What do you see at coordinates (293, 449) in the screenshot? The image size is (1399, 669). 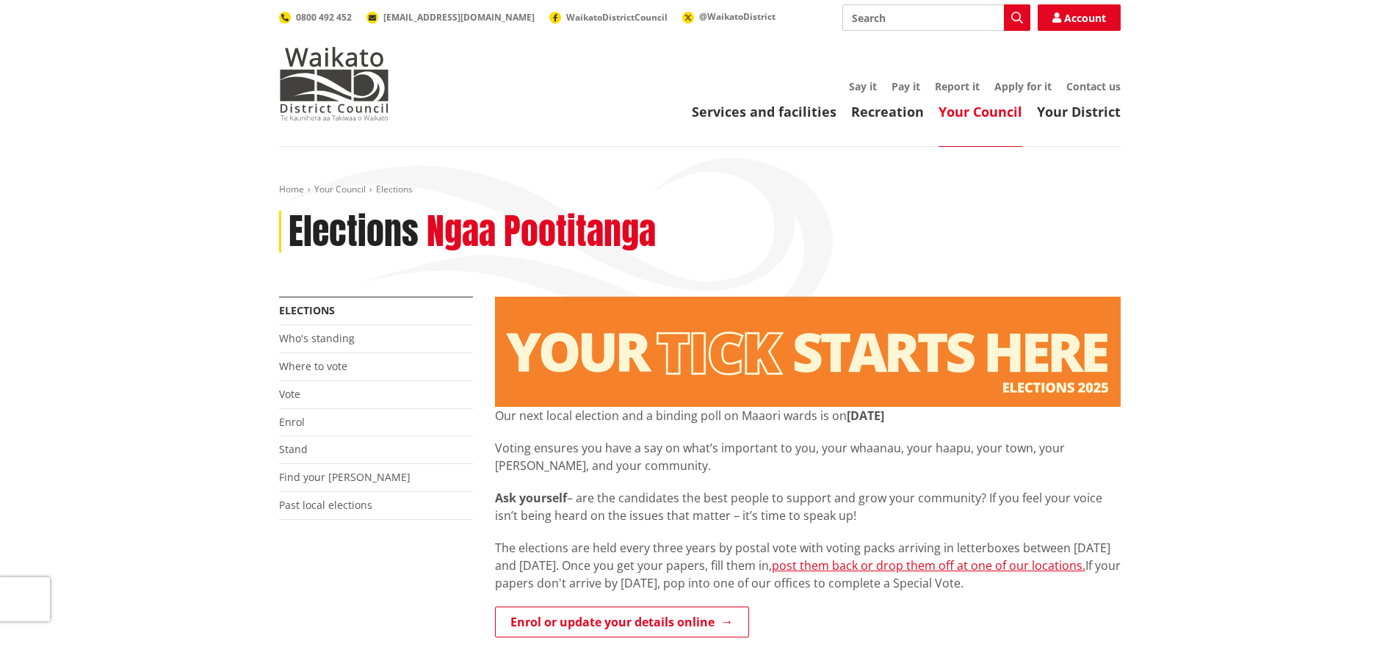 I see `a: Stand` at bounding box center [293, 449].